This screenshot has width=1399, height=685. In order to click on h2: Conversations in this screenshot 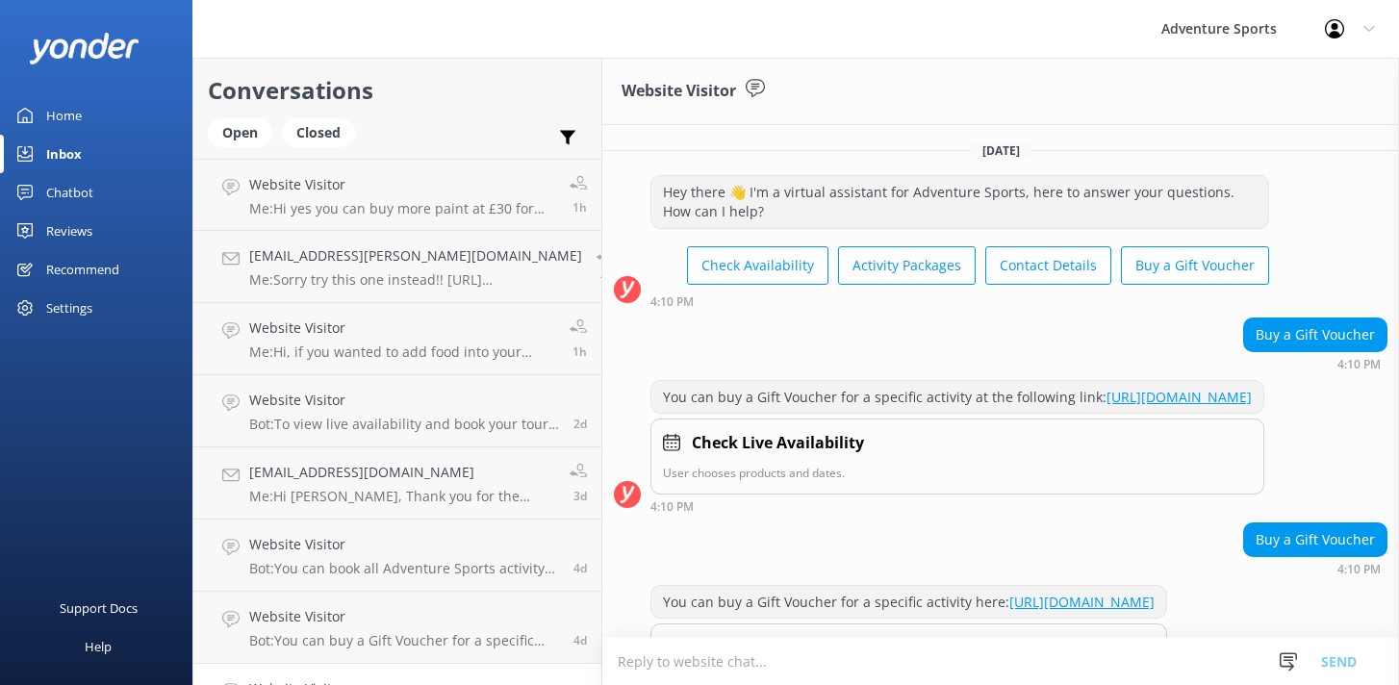, I will do `click(397, 90)`.